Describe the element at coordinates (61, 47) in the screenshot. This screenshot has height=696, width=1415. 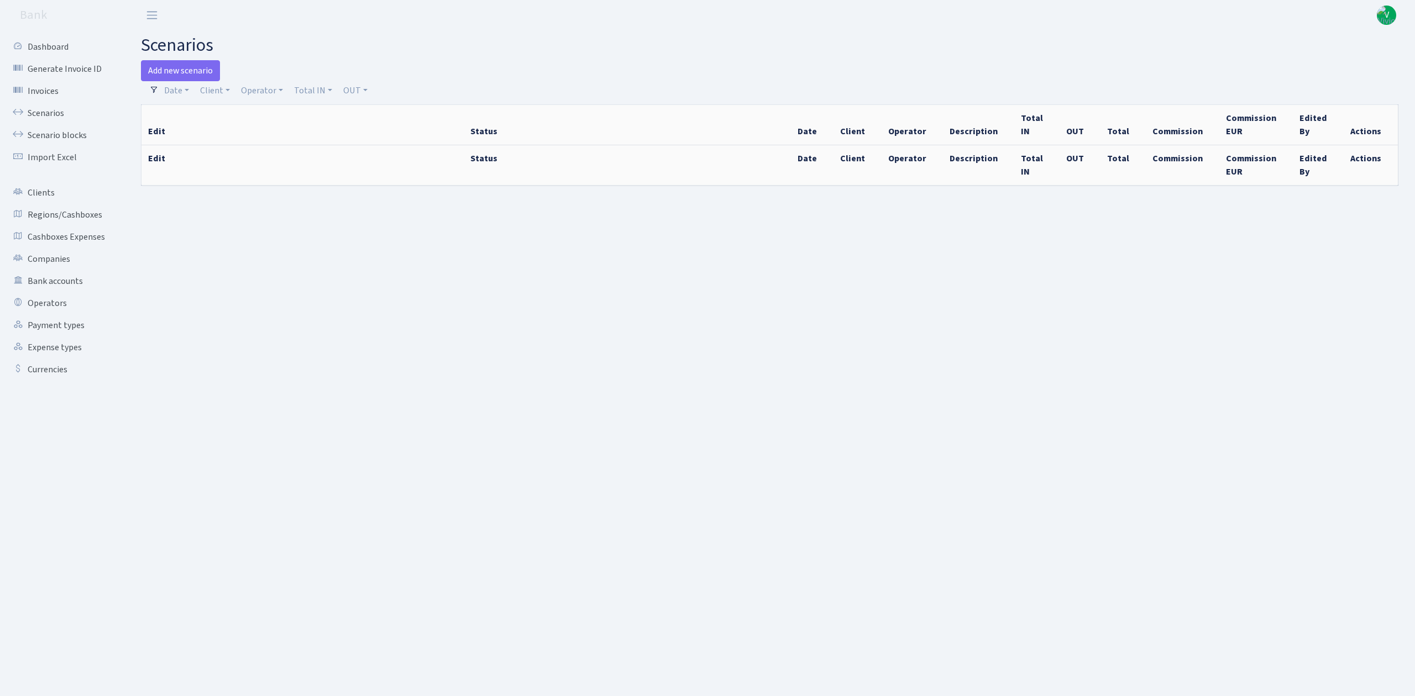
I see `a: Dashboard` at that location.